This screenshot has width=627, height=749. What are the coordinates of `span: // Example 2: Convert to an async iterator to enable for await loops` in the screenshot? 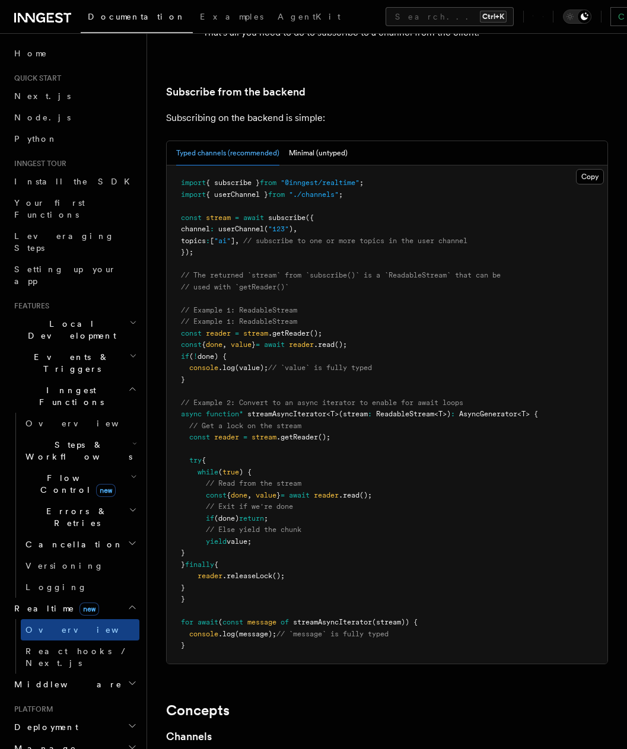 It's located at (322, 403).